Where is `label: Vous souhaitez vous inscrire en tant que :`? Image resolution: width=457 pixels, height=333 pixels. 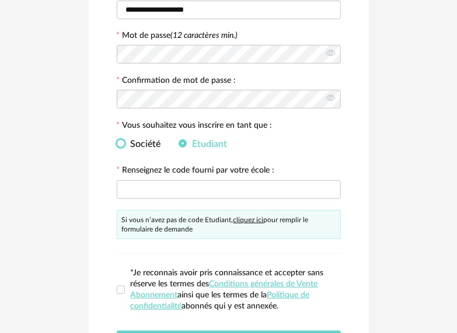 label: Vous souhaitez vous inscrire en tant que : is located at coordinates (194, 127).